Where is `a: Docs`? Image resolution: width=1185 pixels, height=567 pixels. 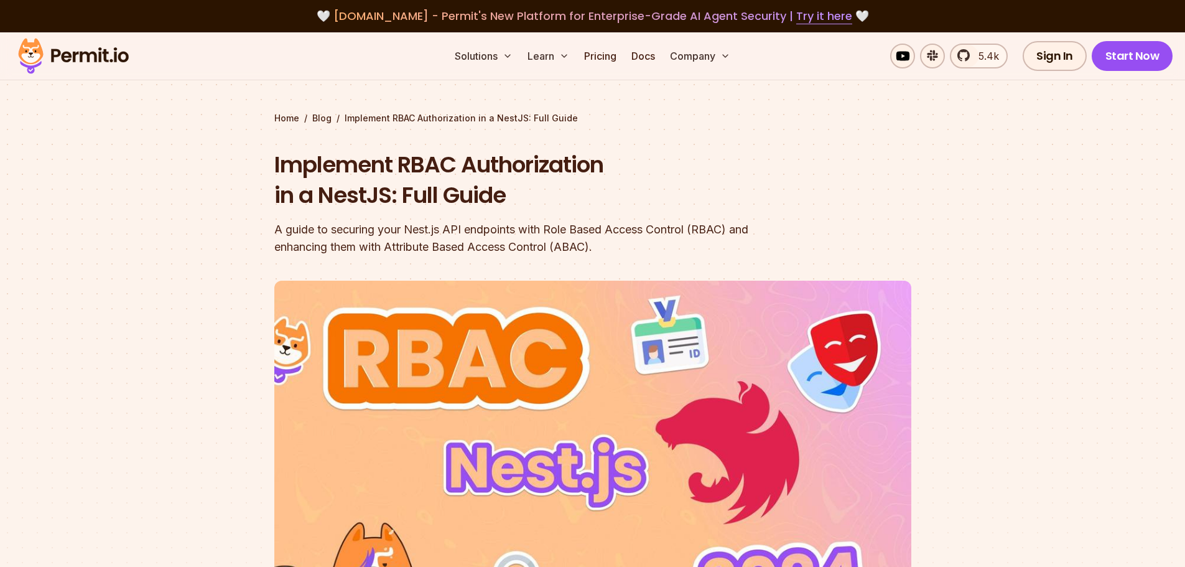
a: Docs is located at coordinates (643, 56).